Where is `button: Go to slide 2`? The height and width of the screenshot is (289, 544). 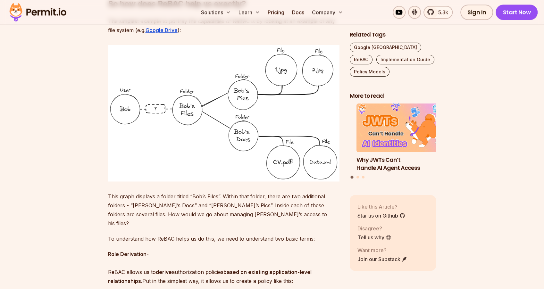 button: Go to slide 2 is located at coordinates (358, 178).